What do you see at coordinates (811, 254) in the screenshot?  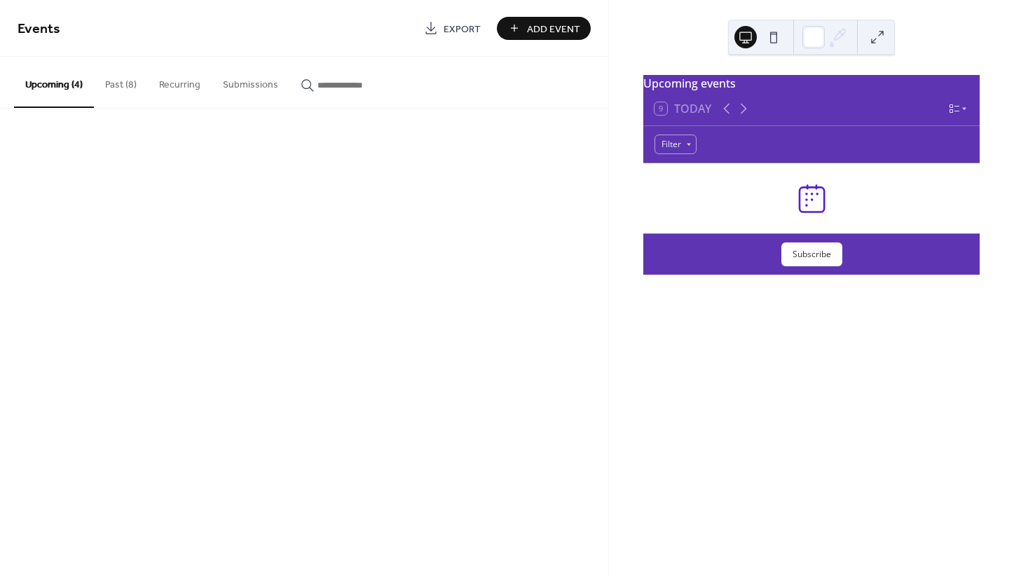 I see `button: Subscribe` at bounding box center [811, 254].